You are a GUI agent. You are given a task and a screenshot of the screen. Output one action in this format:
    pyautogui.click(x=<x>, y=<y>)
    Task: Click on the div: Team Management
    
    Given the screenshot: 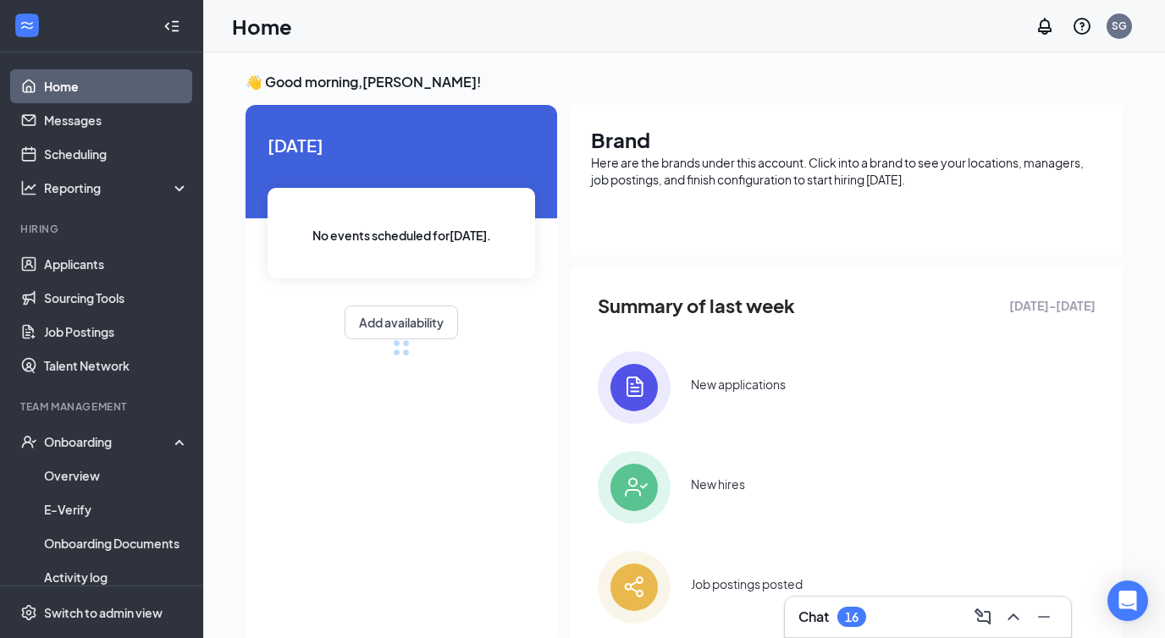 What is the action you would take?
    pyautogui.click(x=102, y=406)
    